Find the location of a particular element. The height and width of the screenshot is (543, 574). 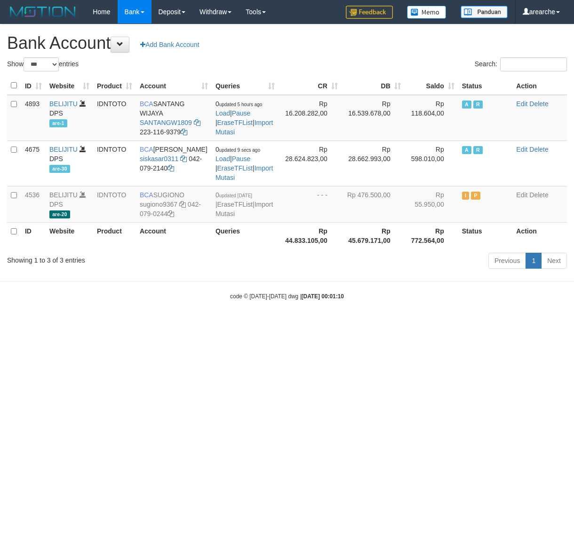

label: Search: is located at coordinates (520, 64).